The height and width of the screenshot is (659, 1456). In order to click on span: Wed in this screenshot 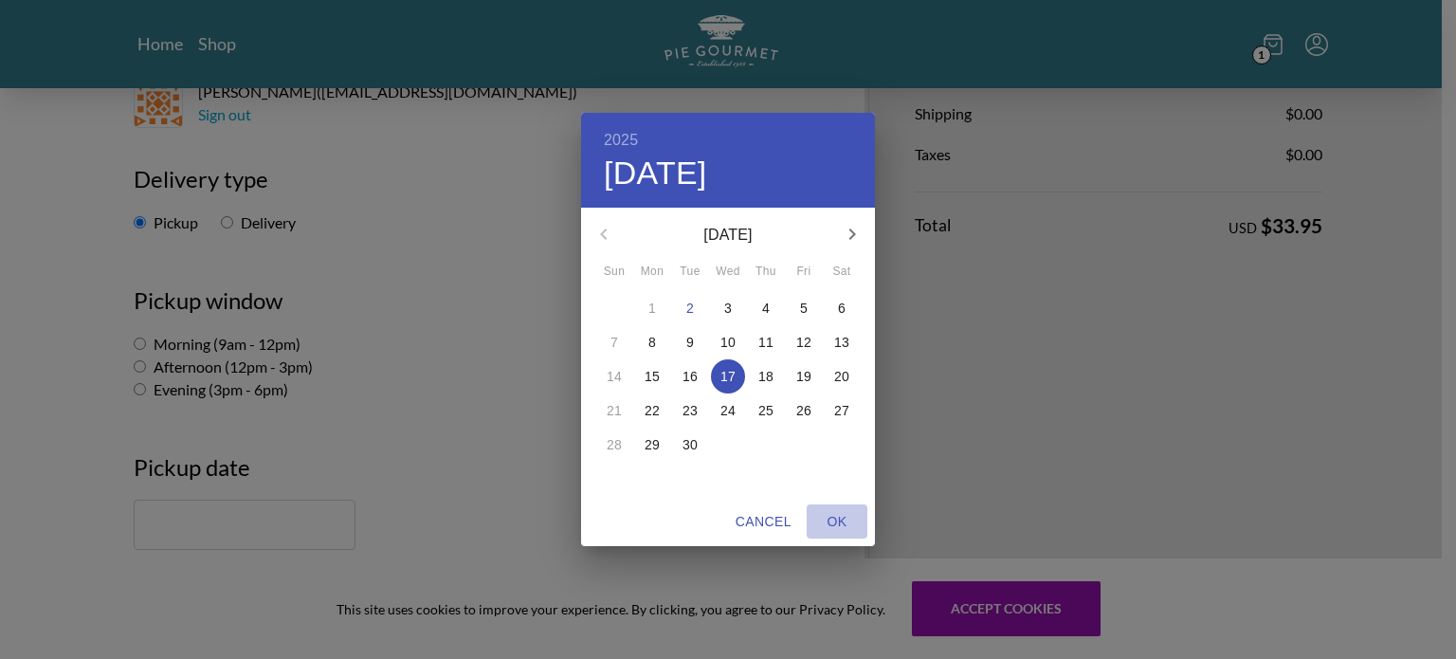, I will do `click(728, 272)`.